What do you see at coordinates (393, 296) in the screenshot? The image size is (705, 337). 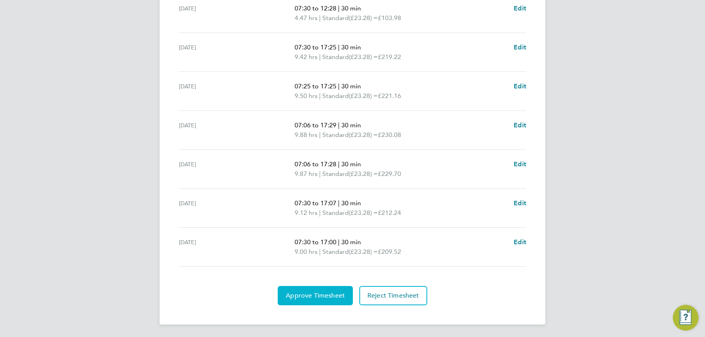 I see `span: Reject Timesheet` at bounding box center [393, 296].